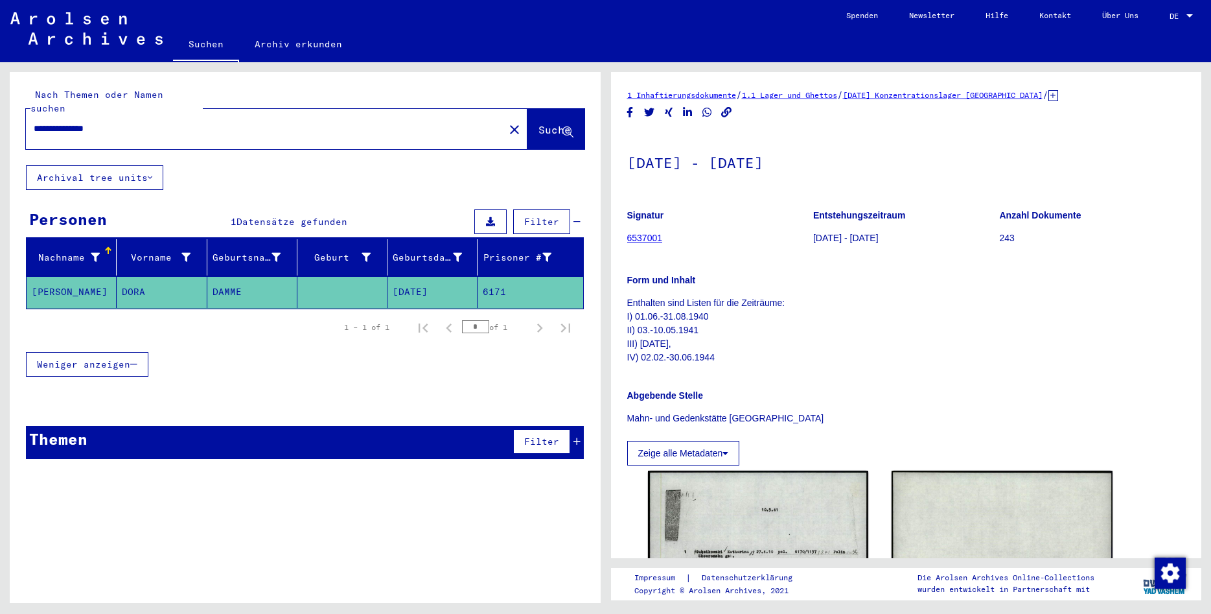 The image size is (1211, 614). Describe the element at coordinates (540, 327) in the screenshot. I see `button: Next page` at that location.